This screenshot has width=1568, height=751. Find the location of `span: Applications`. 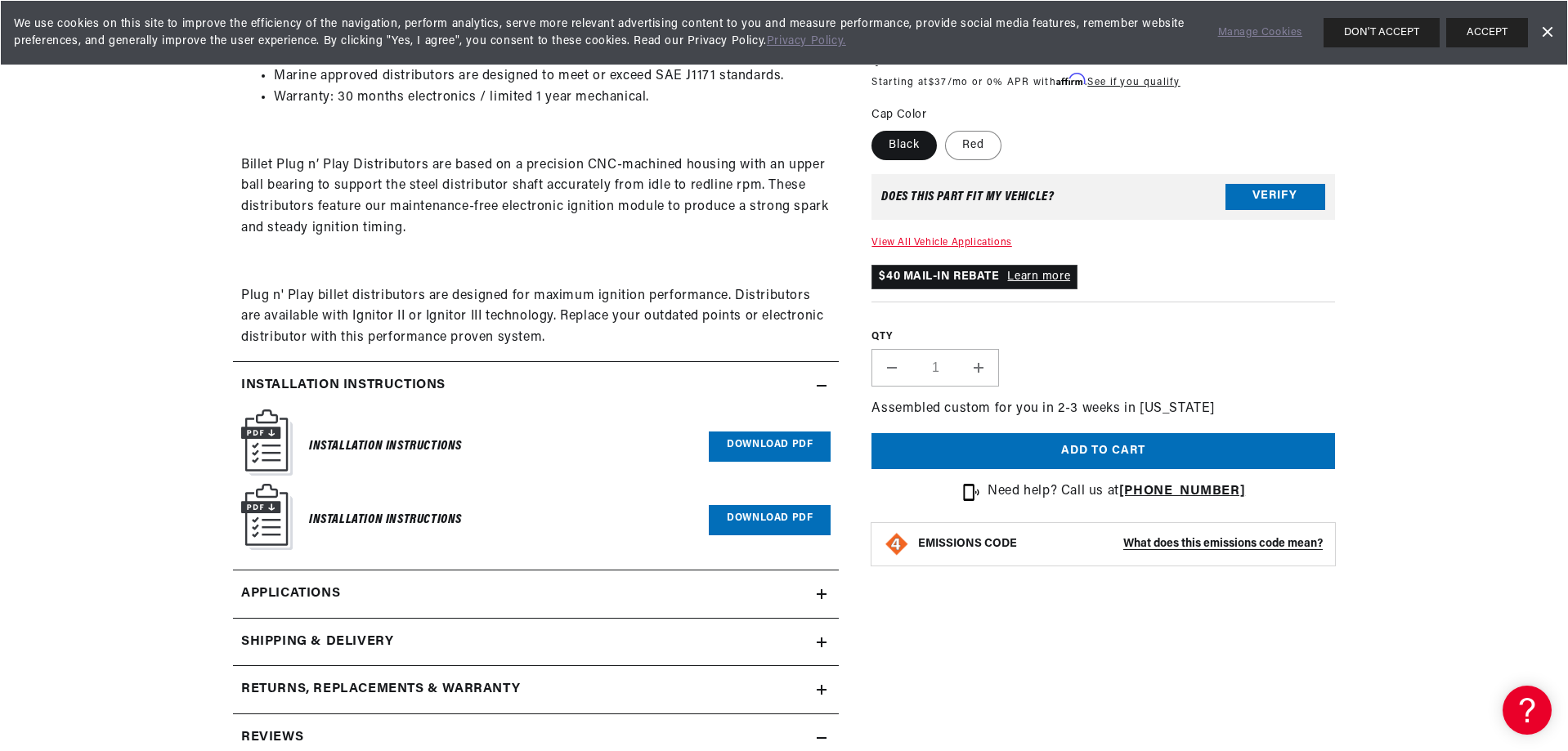

span: Applications is located at coordinates (290, 594).